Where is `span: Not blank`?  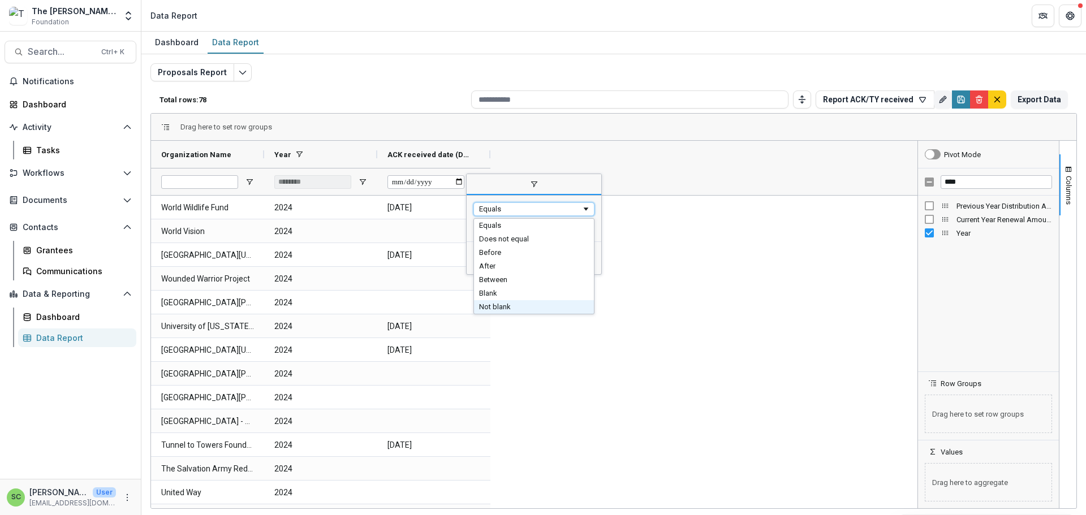 span: Not blank is located at coordinates (495, 307).